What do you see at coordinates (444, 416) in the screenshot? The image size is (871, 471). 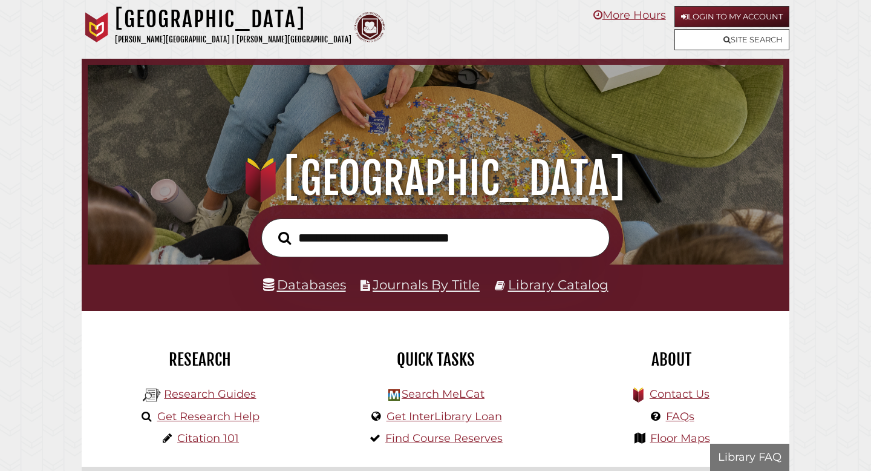 I see `a: Get InterLibrary Loan` at bounding box center [444, 416].